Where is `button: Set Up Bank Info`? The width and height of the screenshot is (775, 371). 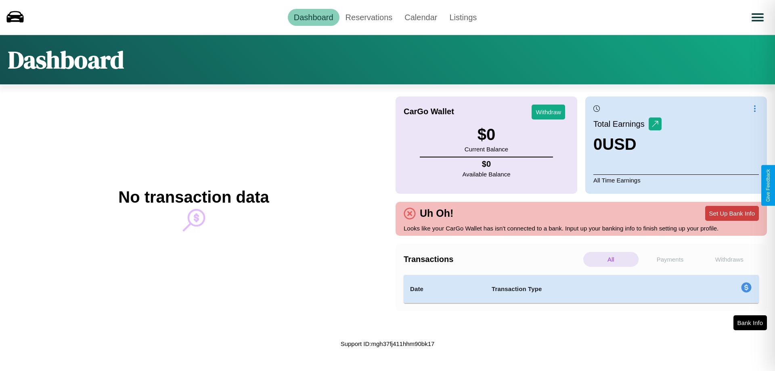 button: Set Up Bank Info is located at coordinates (731, 213).